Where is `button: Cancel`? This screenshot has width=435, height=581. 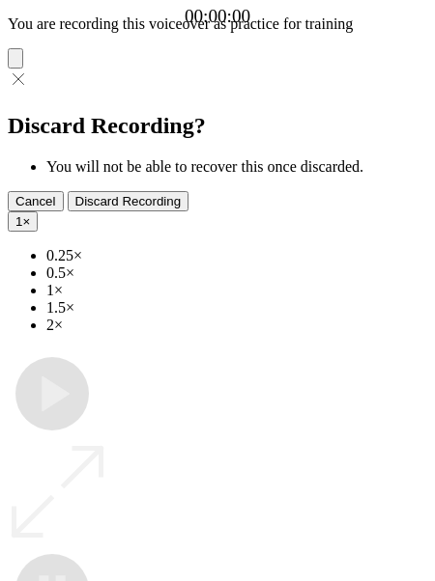 button: Cancel is located at coordinates (36, 201).